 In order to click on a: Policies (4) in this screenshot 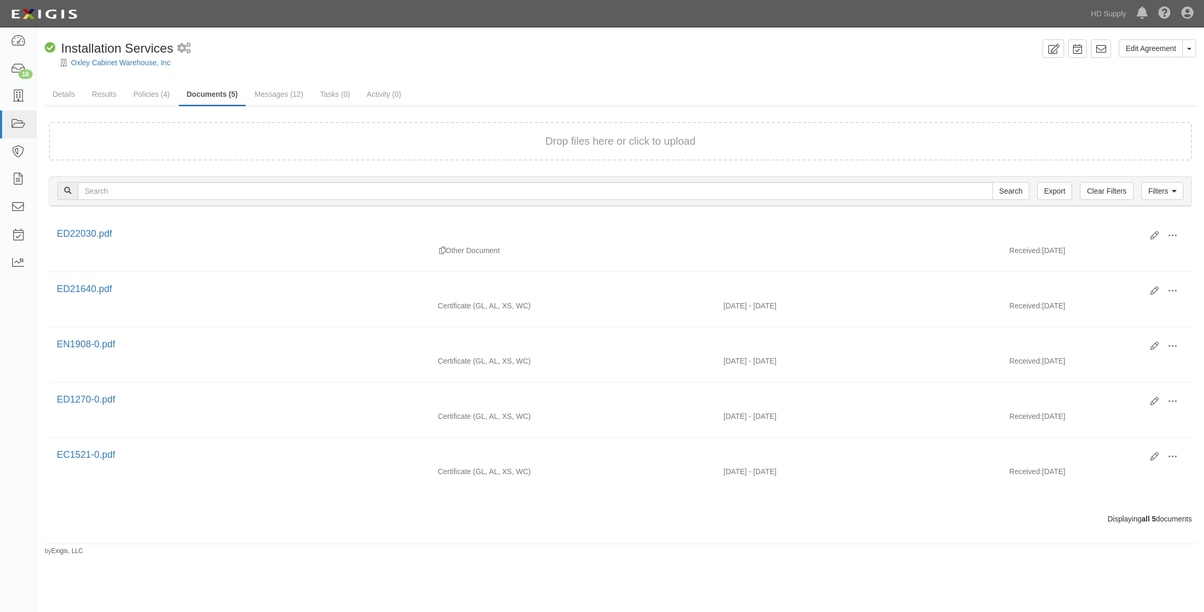, I will do `click(151, 94)`.